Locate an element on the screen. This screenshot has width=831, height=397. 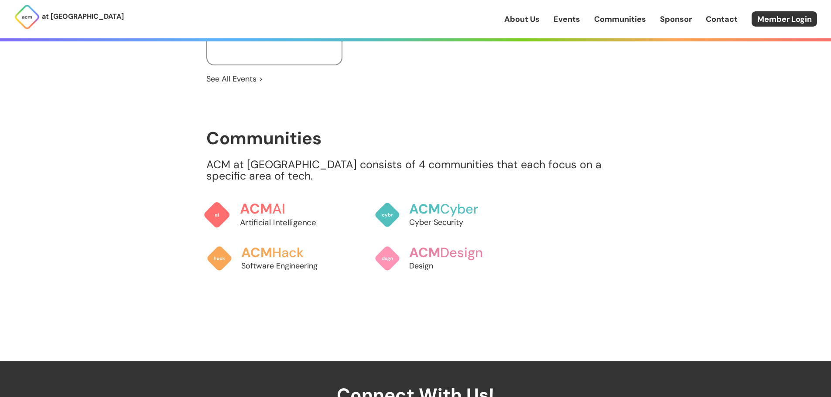
h1: Communities is located at coordinates (416, 138).